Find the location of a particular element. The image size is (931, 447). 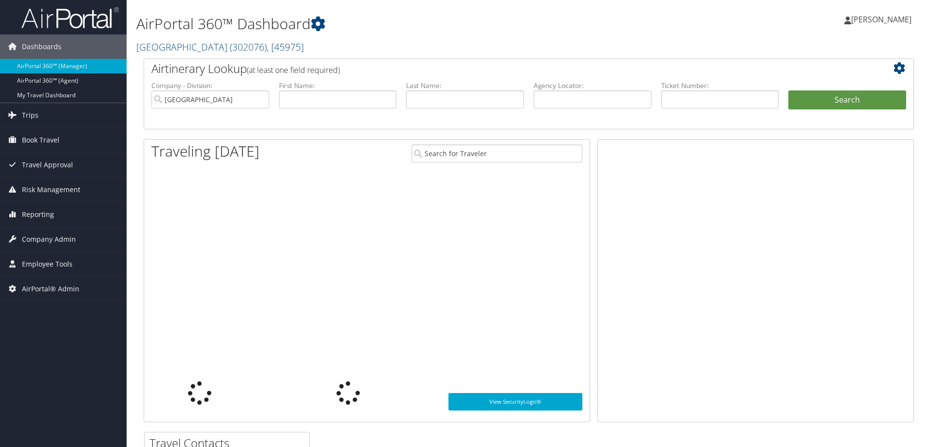

h2: Airtinerary Lookup is located at coordinates (497, 69).